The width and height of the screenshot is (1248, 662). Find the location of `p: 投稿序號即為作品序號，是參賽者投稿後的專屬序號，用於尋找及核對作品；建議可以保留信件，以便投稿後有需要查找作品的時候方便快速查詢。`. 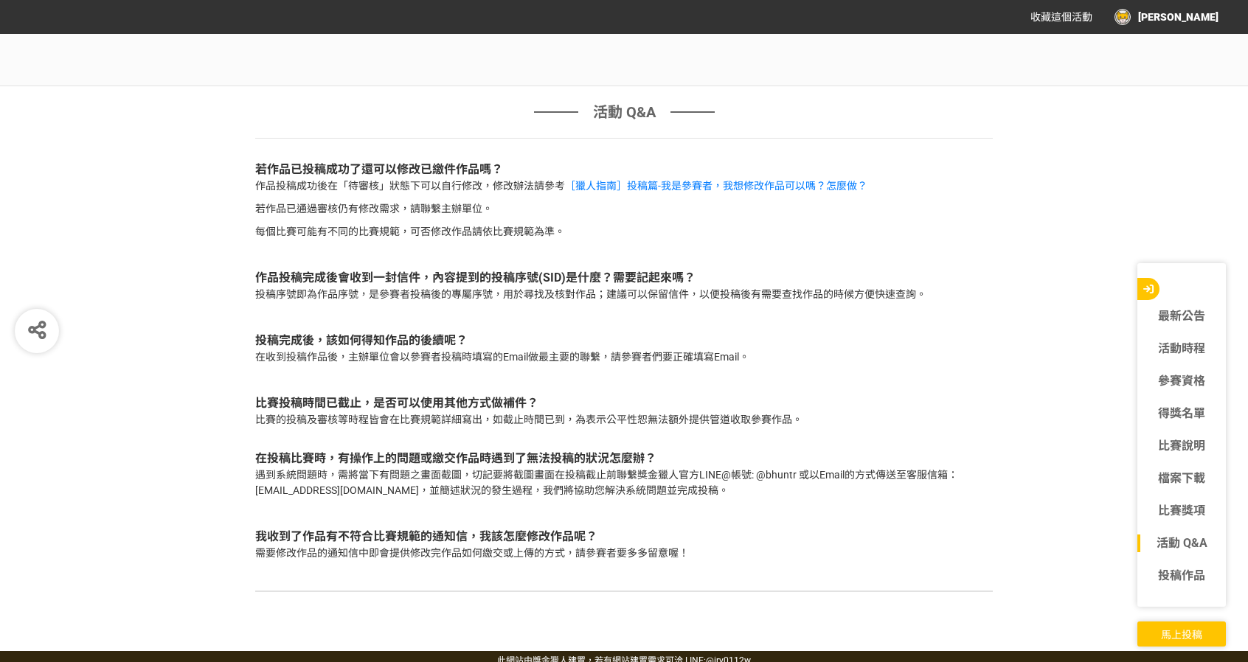

p: 投稿序號即為作品序號，是參賽者投稿後的專屬序號，用於尋找及核對作品；建議可以保留信件，以便投稿後有需要查找作品的時候方便快速查詢。 is located at coordinates (624, 294).